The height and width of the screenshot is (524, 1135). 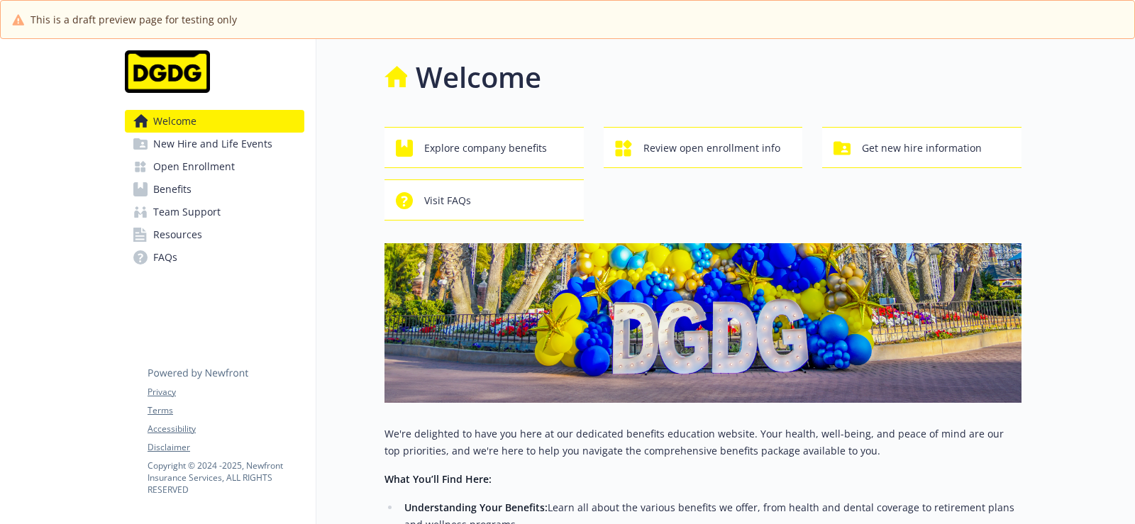 I want to click on a: Resources, so click(x=214, y=235).